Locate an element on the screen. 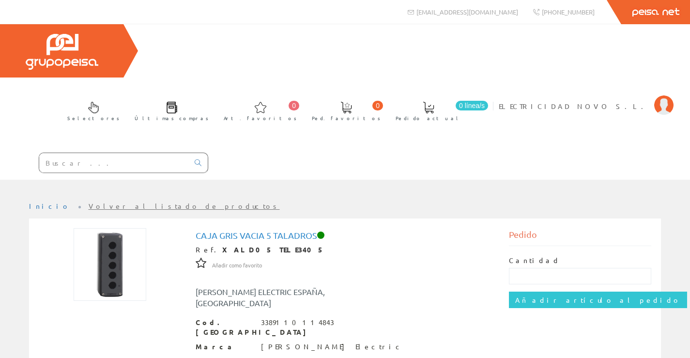 This screenshot has width=690, height=358. span: Añadir como favorito is located at coordinates (237, 265).